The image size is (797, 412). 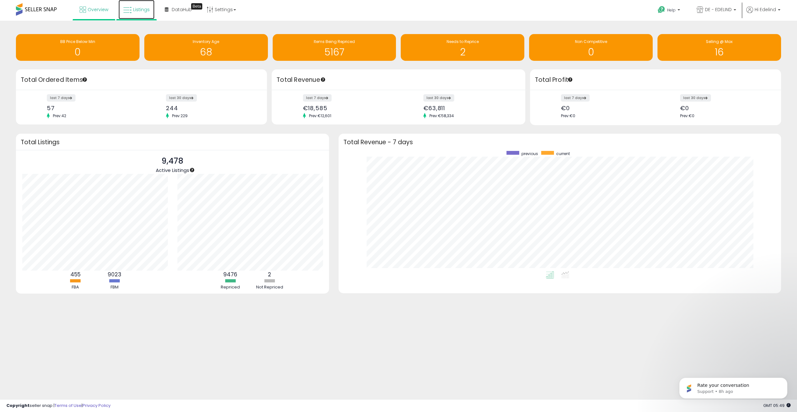 I want to click on span: Rate your conversation, so click(x=54, y=21).